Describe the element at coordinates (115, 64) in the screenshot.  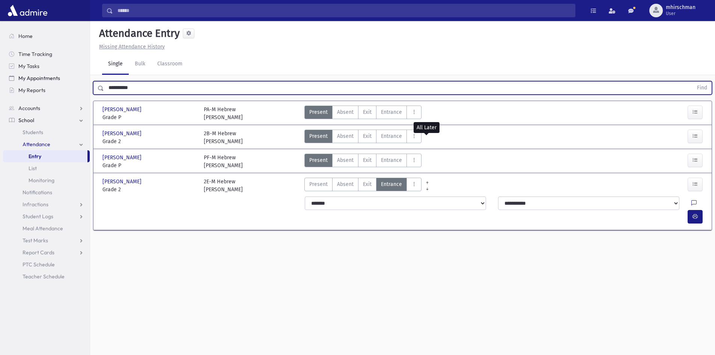
I see `a: Single` at that location.